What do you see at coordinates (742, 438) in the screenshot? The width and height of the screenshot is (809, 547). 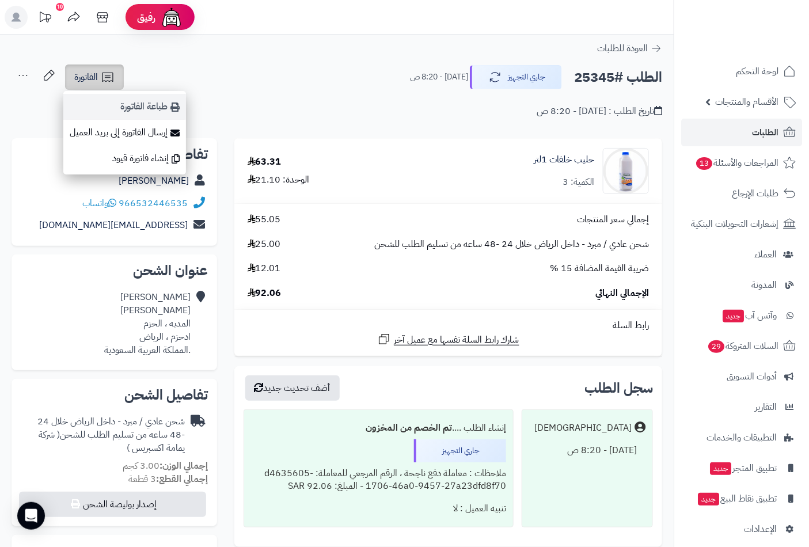 I see `span: التطبيقات والخدمات` at bounding box center [742, 438].